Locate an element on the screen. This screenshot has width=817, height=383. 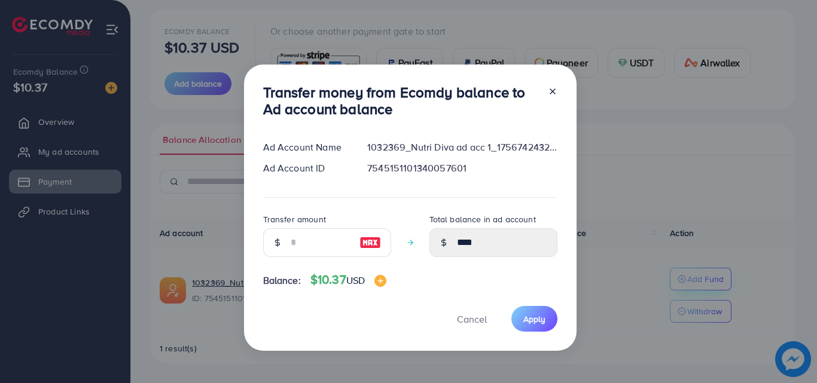
label: Transfer amount is located at coordinates (294, 220).